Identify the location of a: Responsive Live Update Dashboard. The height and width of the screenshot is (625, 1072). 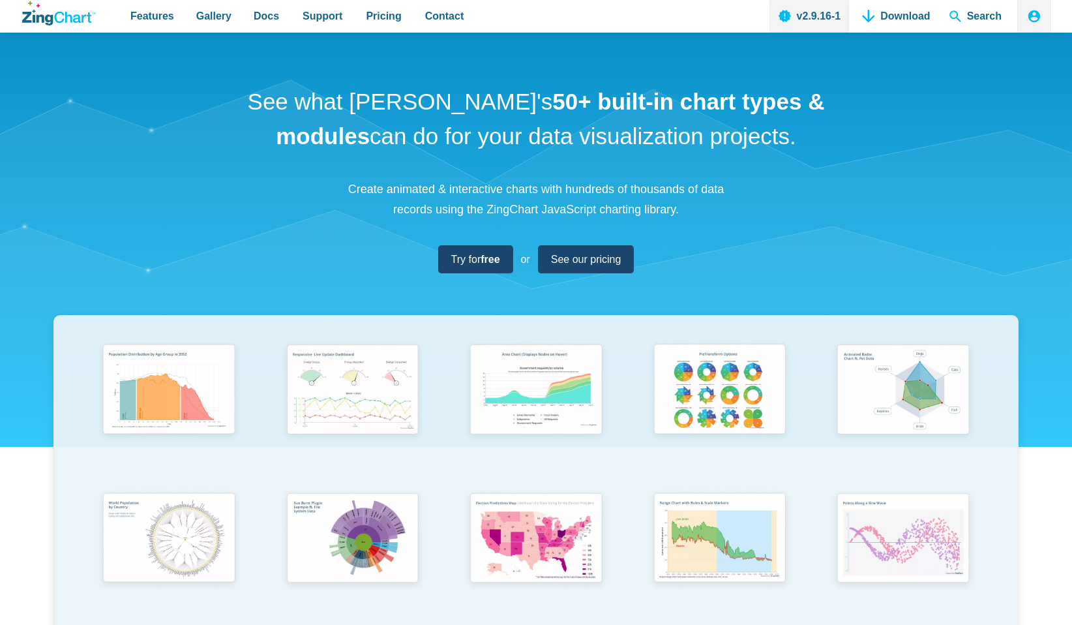
(353, 412).